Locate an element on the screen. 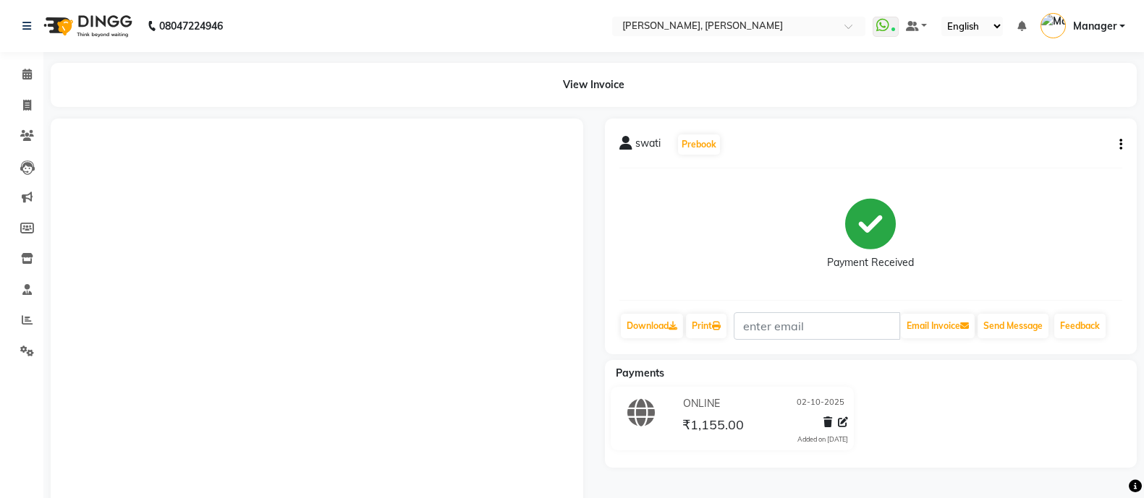  div: Payment Received is located at coordinates (870, 263).